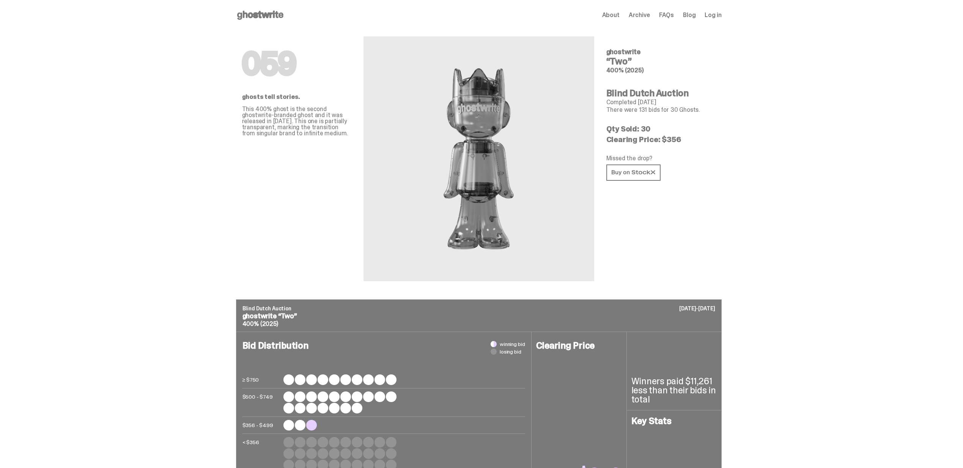 The height and width of the screenshot is (468, 963). I want to click on p: Missed the drop?, so click(661, 159).